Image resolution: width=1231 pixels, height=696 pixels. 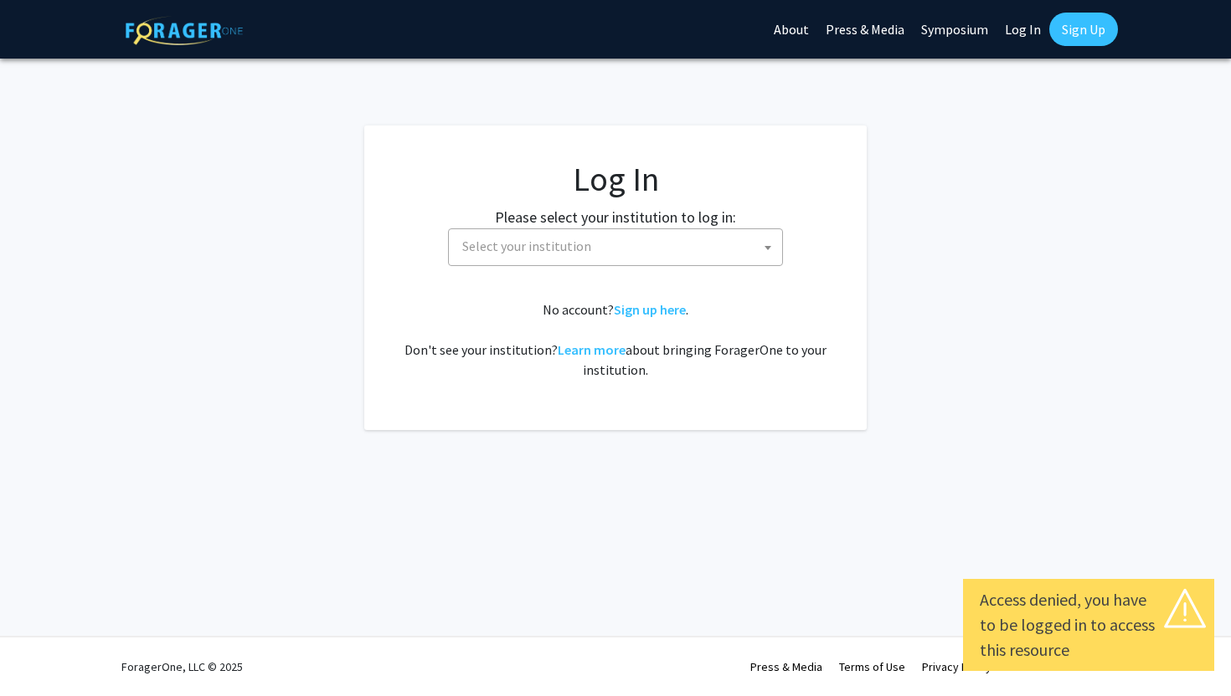 I want to click on div: Access denied, you have to be logged in to access this resource, so click(x=1088, y=625).